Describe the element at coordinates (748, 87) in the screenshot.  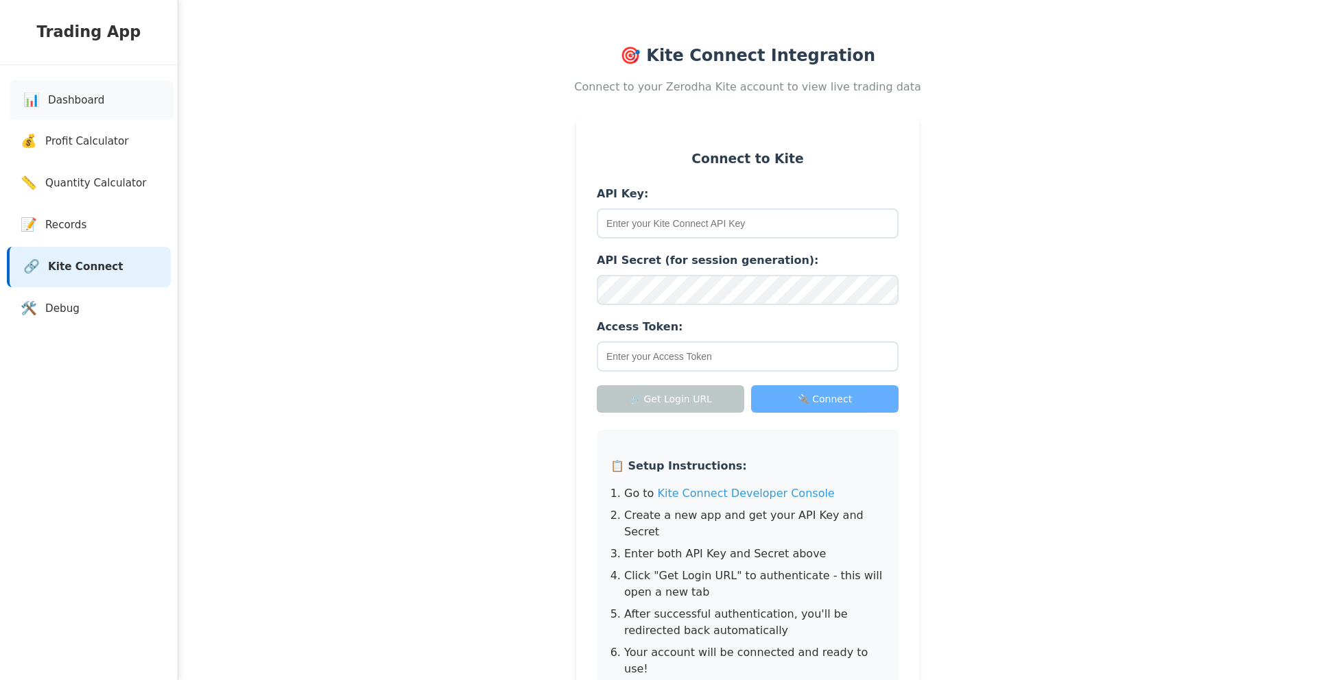
I see `p: Connect to your Zerodha Kite account to view live trading data` at that location.